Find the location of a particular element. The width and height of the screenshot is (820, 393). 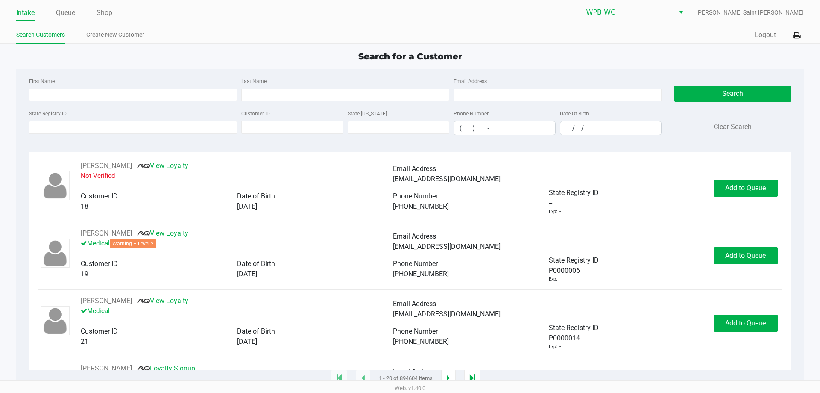

a: Queue is located at coordinates (65, 13).